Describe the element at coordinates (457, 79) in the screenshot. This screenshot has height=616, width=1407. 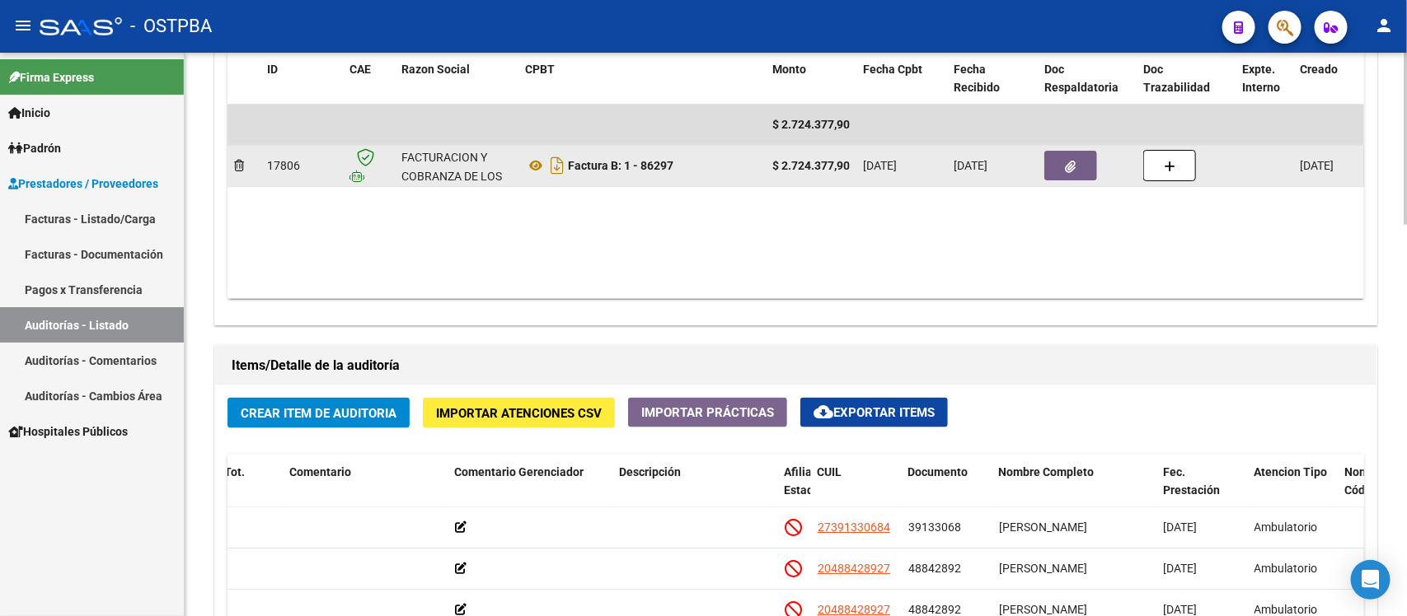
I see `datatable-header-cell: Razon Social` at that location.